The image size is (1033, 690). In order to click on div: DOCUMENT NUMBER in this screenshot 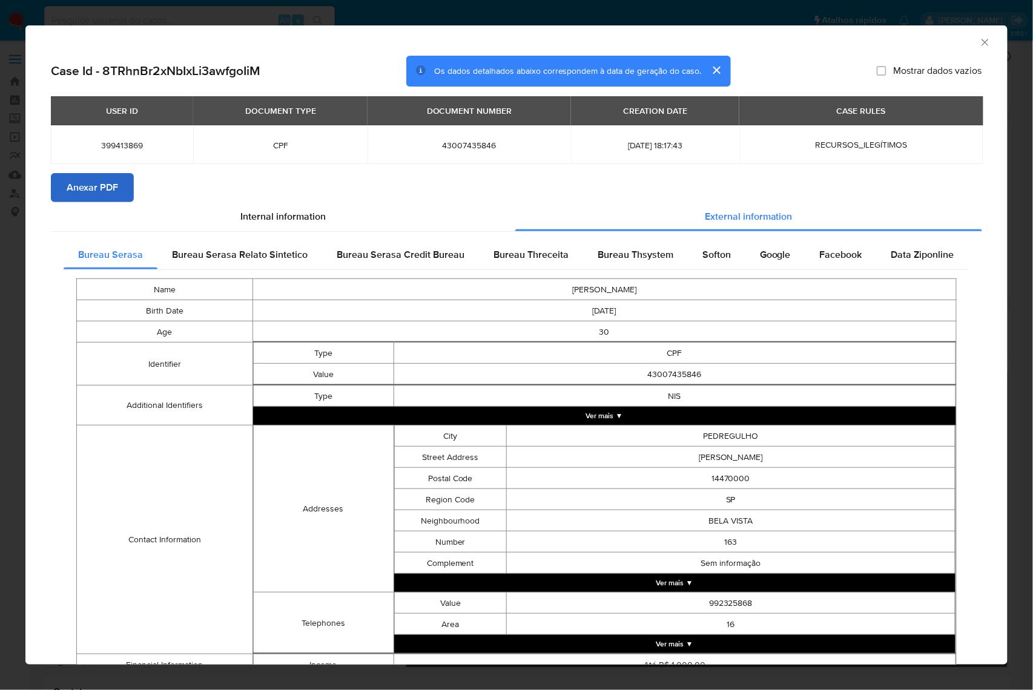, I will do `click(469, 111)`.